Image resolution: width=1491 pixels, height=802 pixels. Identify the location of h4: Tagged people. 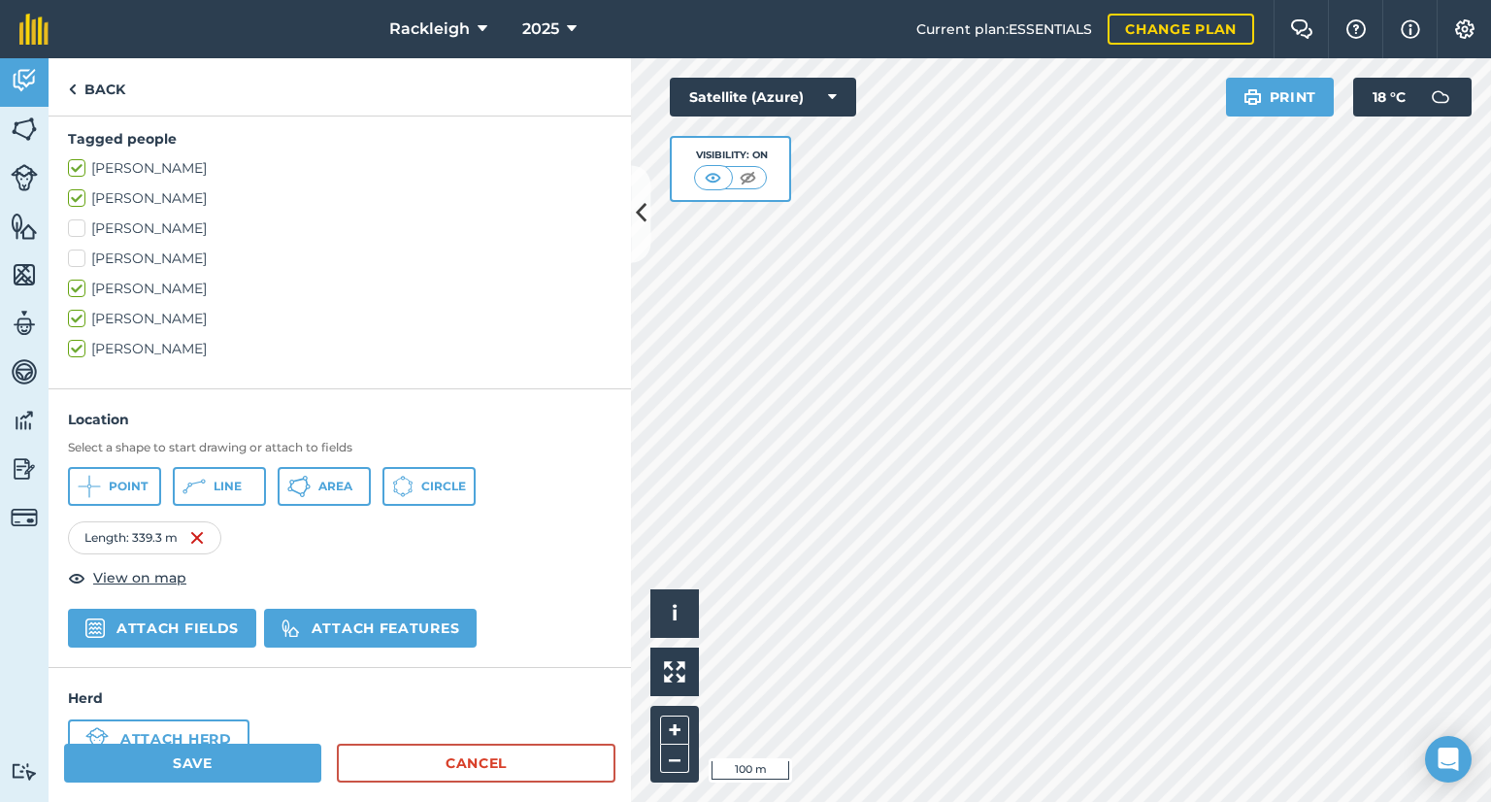
(340, 139).